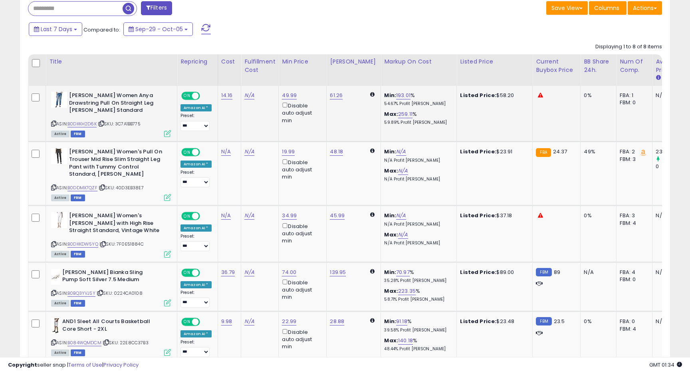 This screenshot has width=690, height=373. Describe the element at coordinates (82, 124) in the screenshot. I see `a: B0DXKH2D6K` at that location.